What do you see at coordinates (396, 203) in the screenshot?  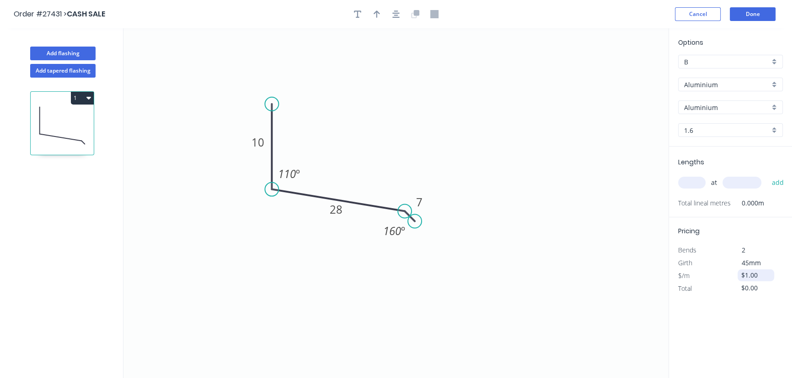 I see `svg: 0` at bounding box center [396, 203].